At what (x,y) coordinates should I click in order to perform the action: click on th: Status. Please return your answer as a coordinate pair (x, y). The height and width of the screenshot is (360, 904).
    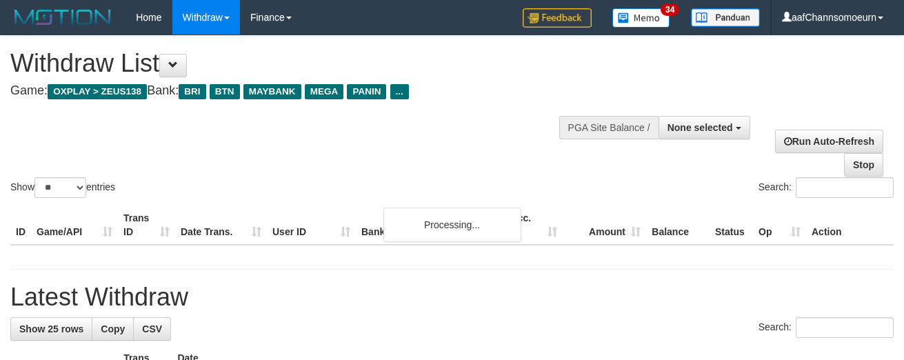
    Looking at the image, I should click on (731, 225).